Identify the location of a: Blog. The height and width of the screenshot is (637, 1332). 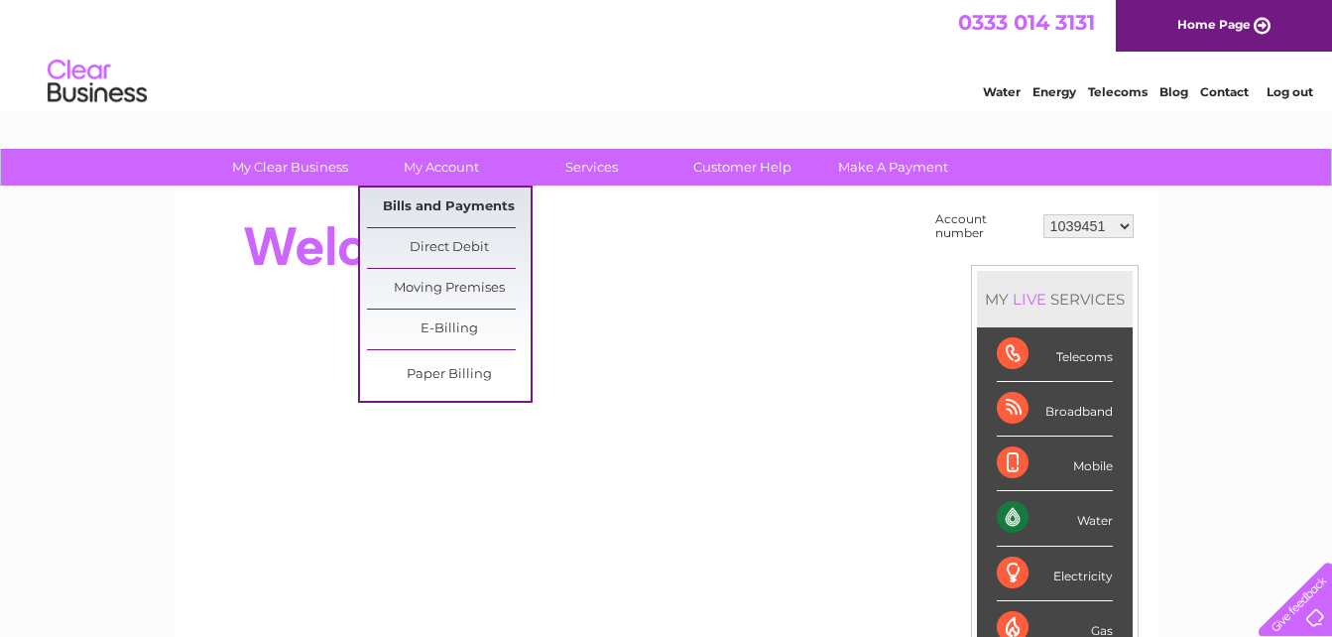
(1173, 91).